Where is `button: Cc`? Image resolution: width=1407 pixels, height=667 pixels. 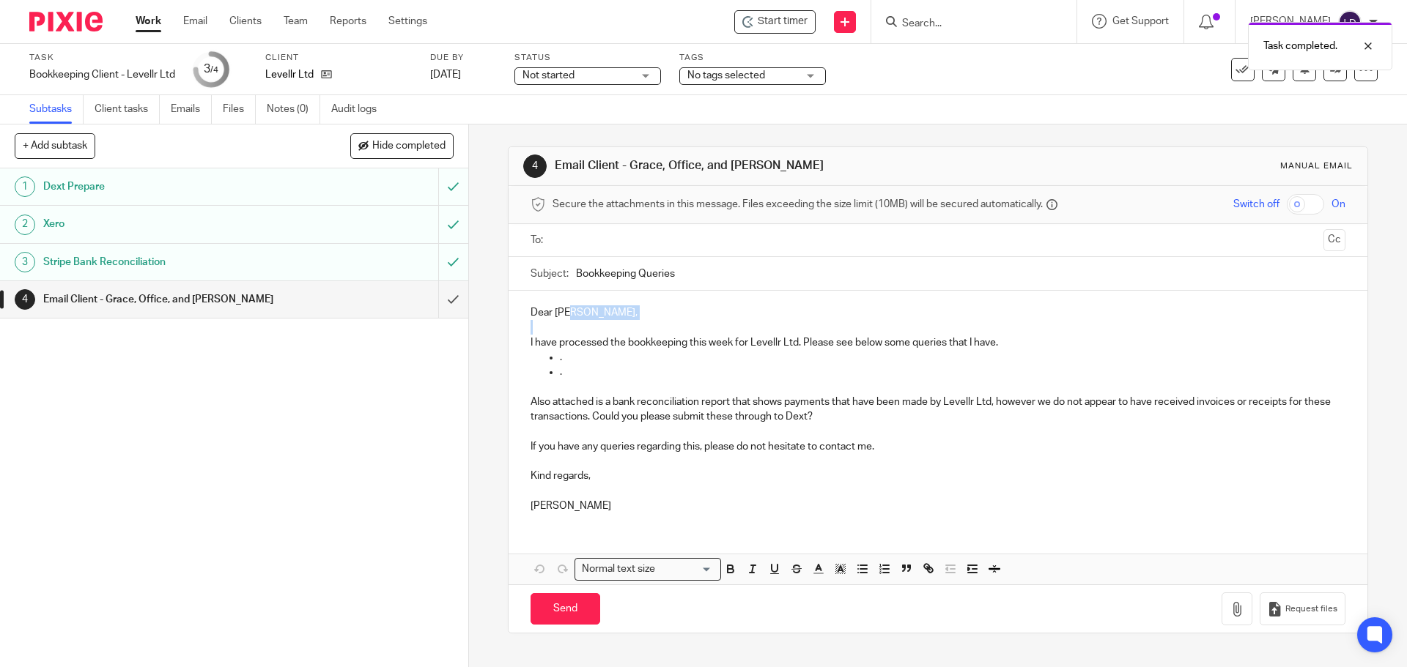 button: Cc is located at coordinates (1334, 240).